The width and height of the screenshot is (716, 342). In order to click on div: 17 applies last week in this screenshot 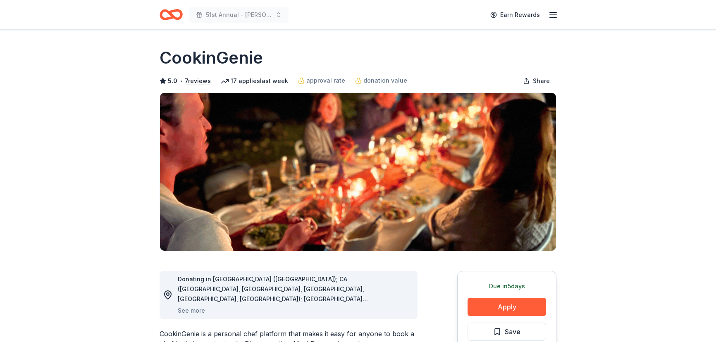, I will do `click(254, 81)`.